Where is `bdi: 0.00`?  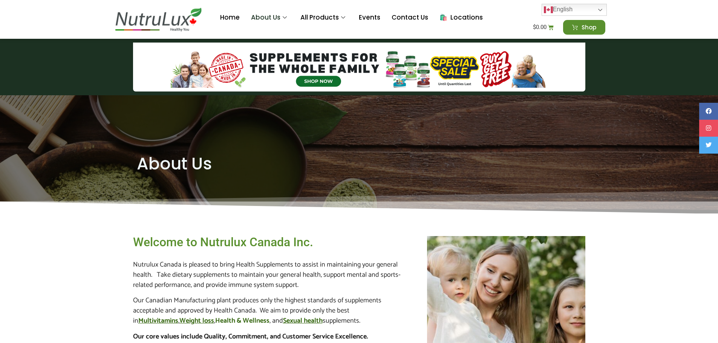 bdi: 0.00 is located at coordinates (540, 27).